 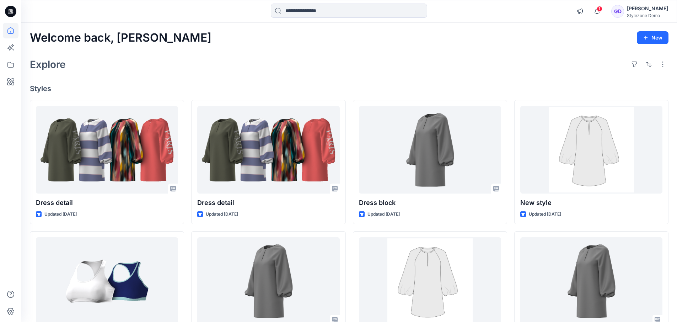 What do you see at coordinates (349, 88) in the screenshot?
I see `h4: Styles` at bounding box center [349, 88].